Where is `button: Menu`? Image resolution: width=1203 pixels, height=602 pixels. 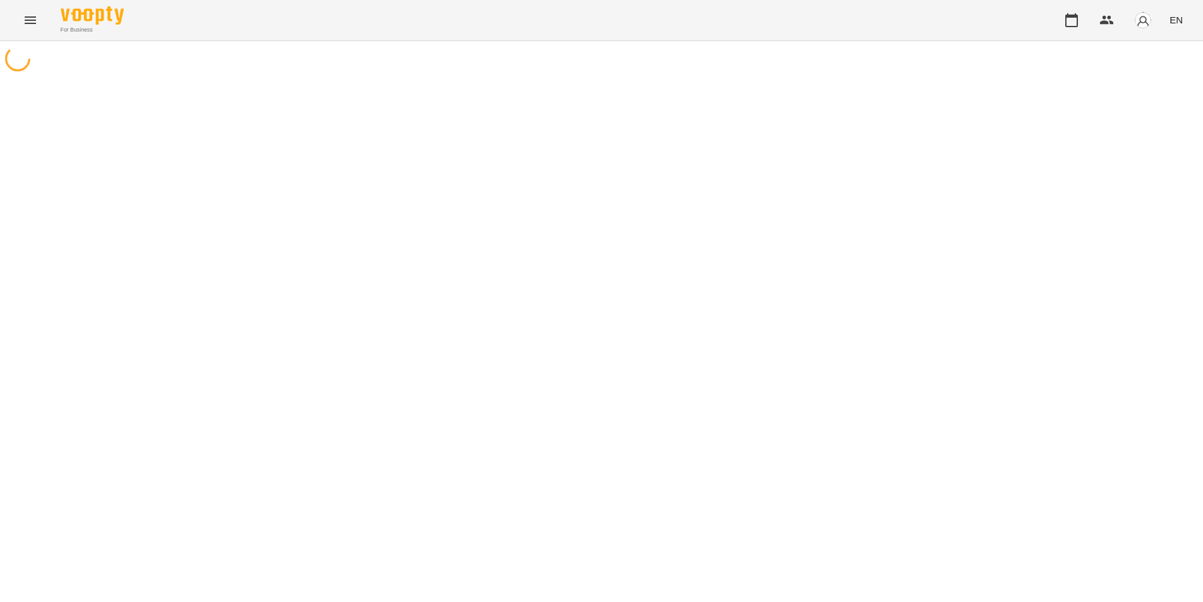
button: Menu is located at coordinates (30, 20).